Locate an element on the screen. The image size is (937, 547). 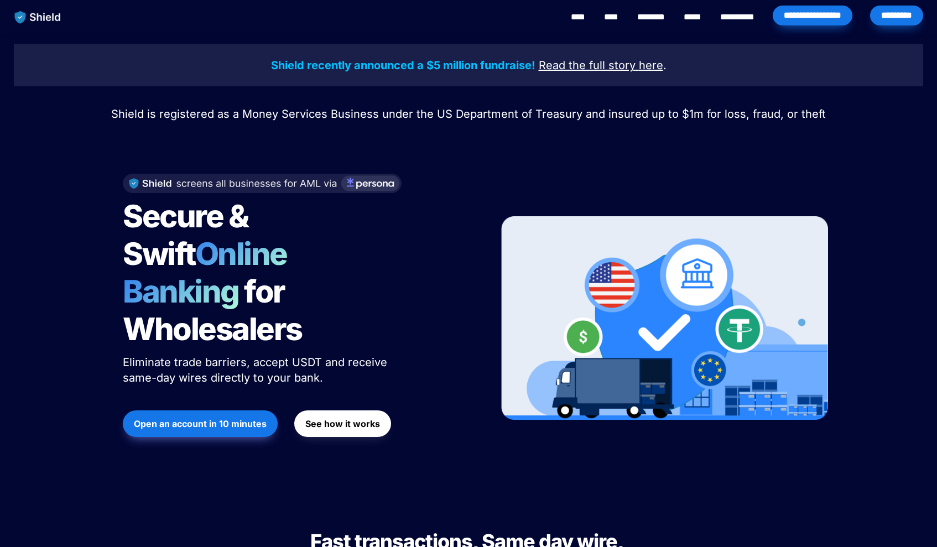
strong: Shield recently announced a $5 million fundraise! is located at coordinates (403, 65).